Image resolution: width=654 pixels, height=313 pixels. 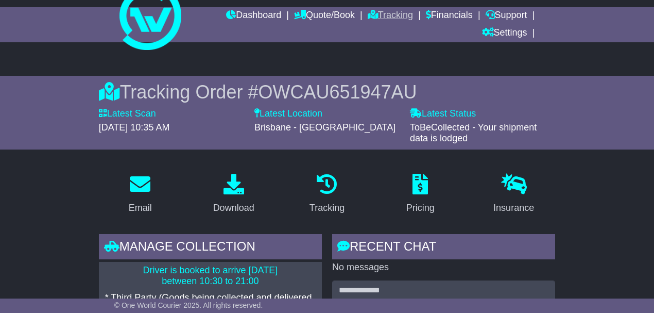 I want to click on div: Manage collection, so click(x=210, y=248).